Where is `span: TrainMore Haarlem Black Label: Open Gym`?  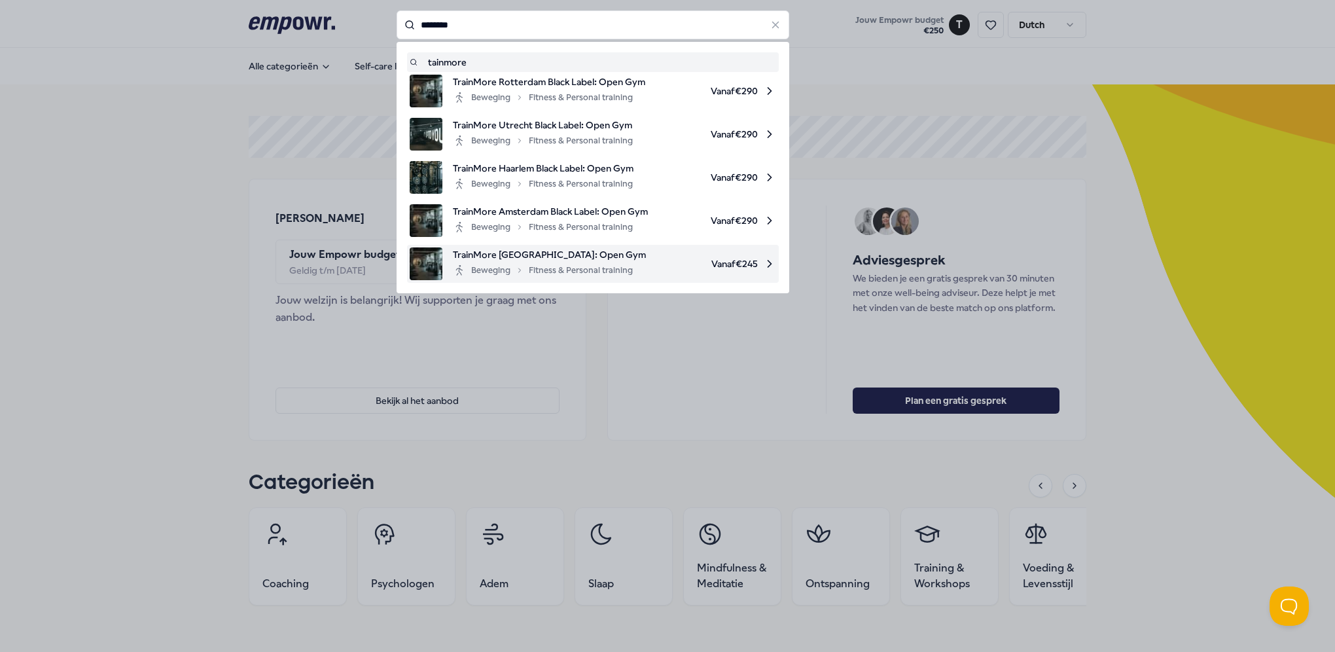
span: TrainMore Haarlem Black Label: Open Gym is located at coordinates (543, 168).